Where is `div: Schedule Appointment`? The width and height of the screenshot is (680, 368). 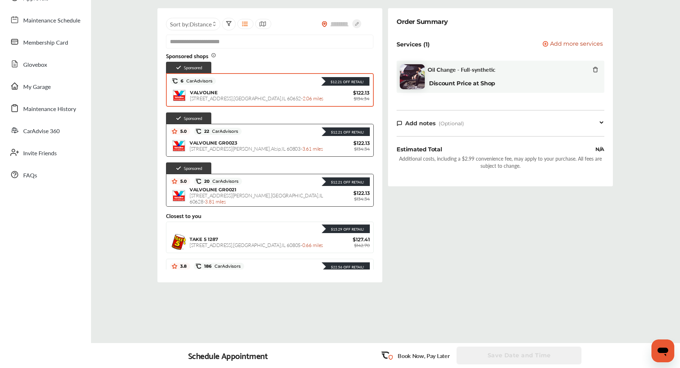
div: Schedule Appointment is located at coordinates (228, 356).